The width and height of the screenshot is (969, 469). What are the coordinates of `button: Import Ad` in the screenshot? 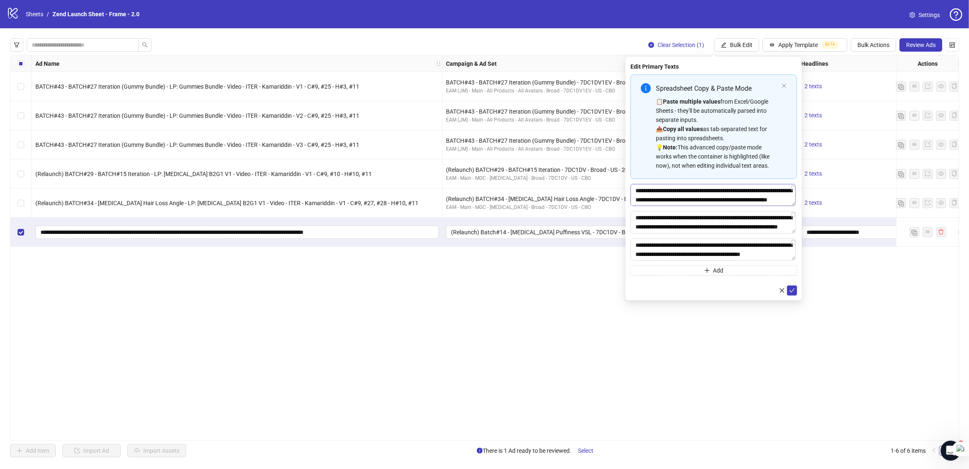 It's located at (92, 451).